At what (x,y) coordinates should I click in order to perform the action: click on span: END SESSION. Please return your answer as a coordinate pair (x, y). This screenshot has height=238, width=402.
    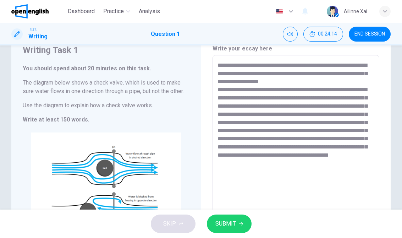
    Looking at the image, I should click on (369, 34).